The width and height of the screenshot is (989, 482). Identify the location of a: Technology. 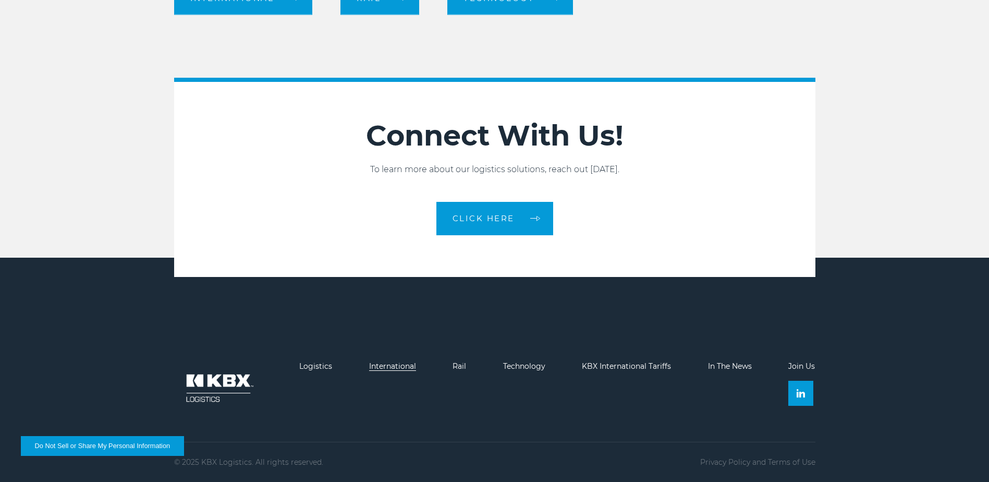
(524, 366).